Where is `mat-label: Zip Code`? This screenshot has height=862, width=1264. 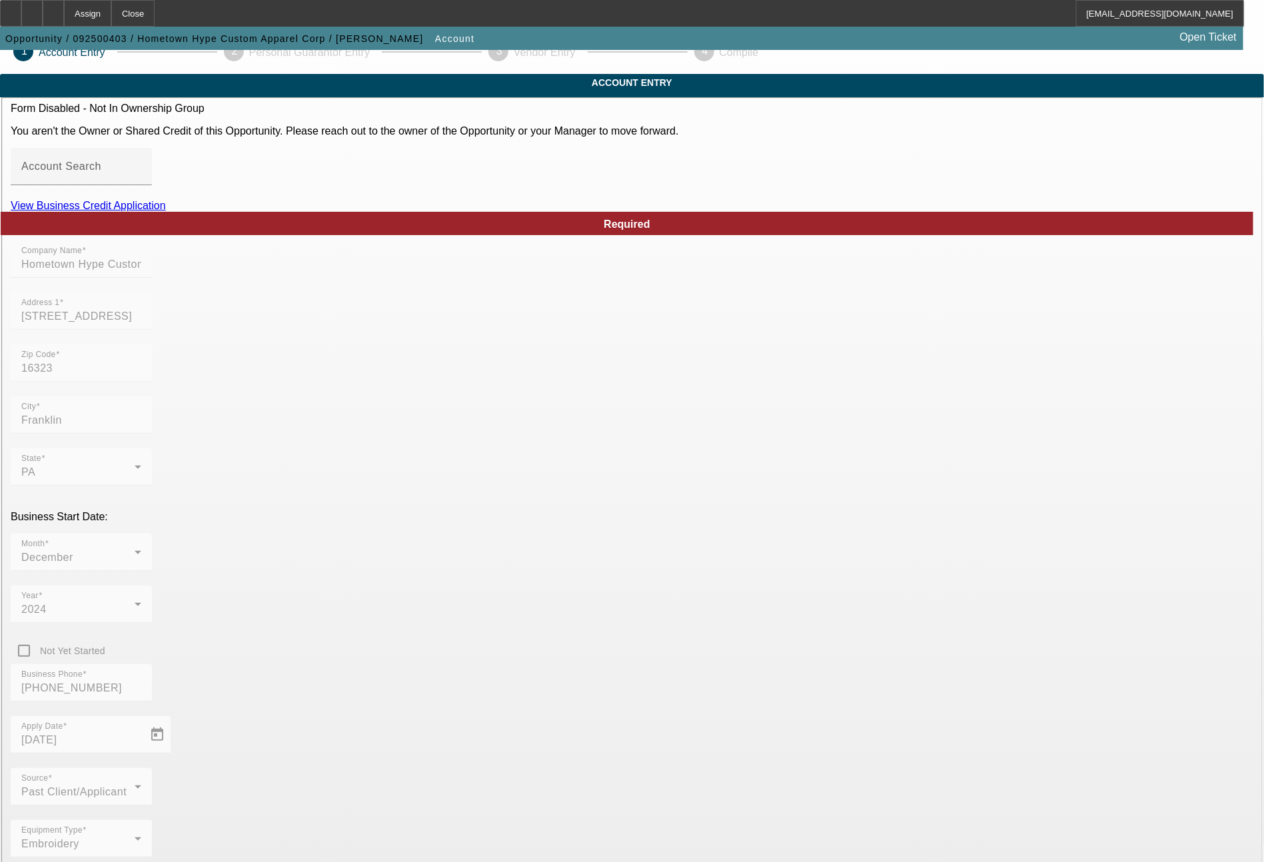 mat-label: Zip Code is located at coordinates (39, 354).